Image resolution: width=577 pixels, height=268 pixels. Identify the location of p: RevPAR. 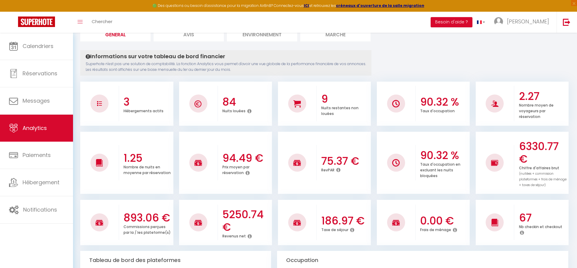
(328, 169).